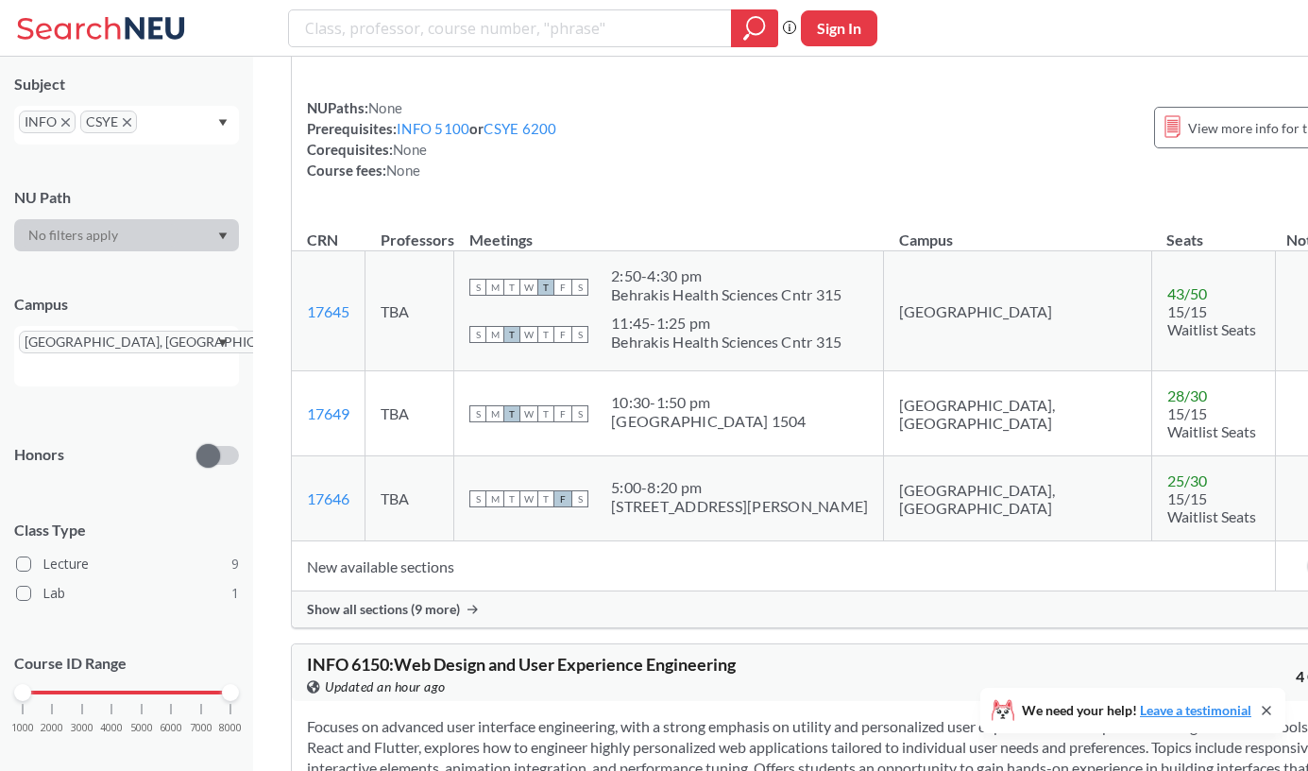  What do you see at coordinates (235, 593) in the screenshot?
I see `span: 1` at bounding box center [235, 593].